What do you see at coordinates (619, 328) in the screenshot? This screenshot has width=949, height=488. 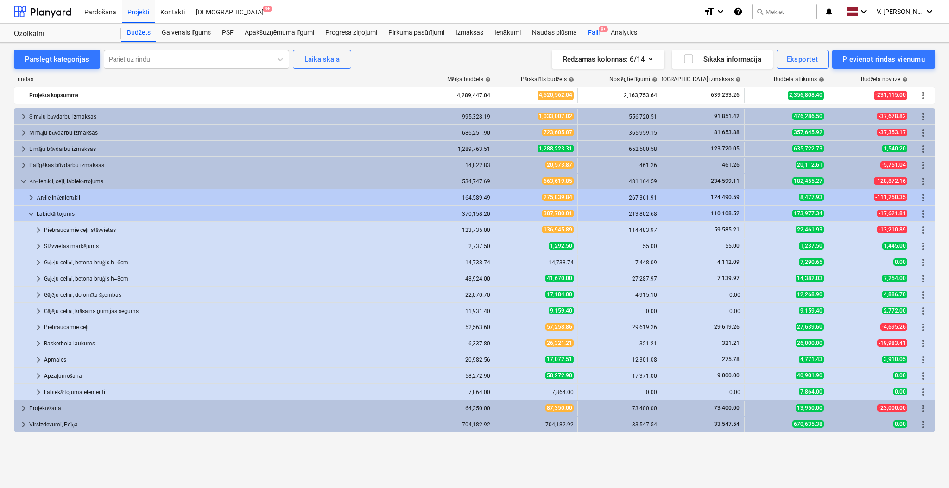 I see `div: 29,619.26` at bounding box center [619, 328].